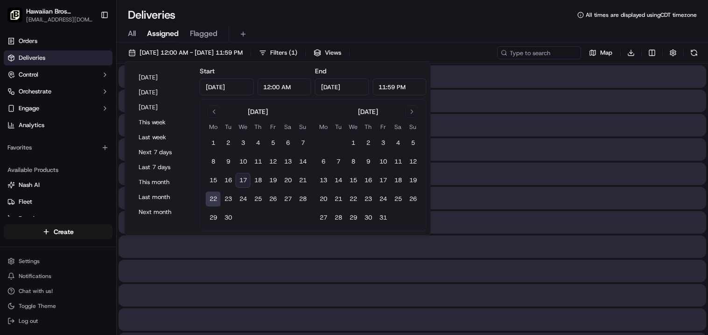 This screenshot has height=335, width=708. What do you see at coordinates (383, 199) in the screenshot?
I see `button: 24` at bounding box center [383, 199].